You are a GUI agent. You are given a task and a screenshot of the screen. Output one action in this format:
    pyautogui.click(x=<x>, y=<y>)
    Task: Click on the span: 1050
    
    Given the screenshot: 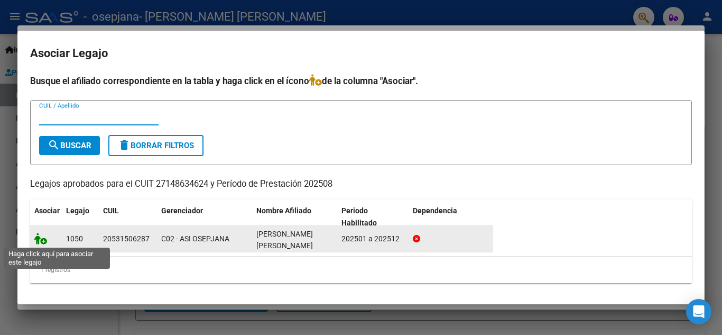 What is the action you would take?
    pyautogui.click(x=75, y=238)
    